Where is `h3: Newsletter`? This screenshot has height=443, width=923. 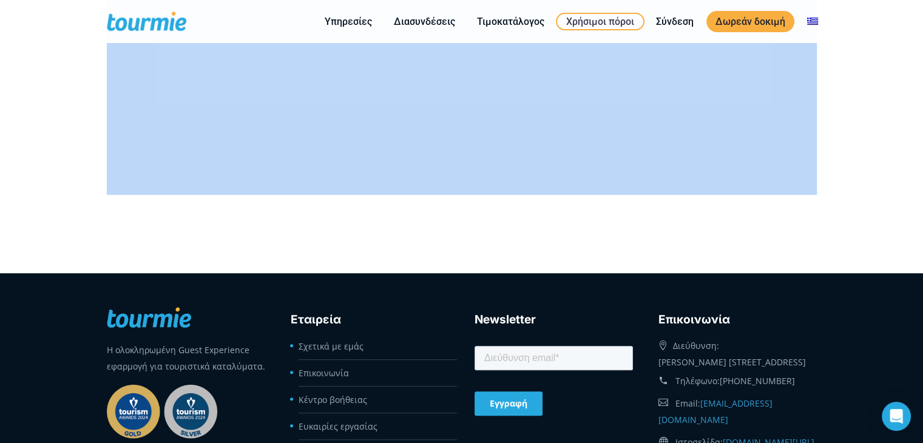
h3: Newsletter is located at coordinates (553, 320).